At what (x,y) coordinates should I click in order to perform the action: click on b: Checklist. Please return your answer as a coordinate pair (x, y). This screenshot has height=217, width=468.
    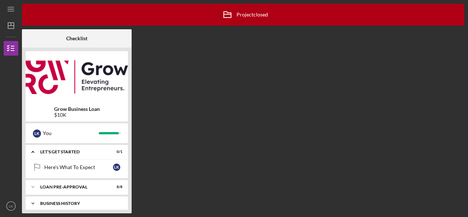
    Looking at the image, I should click on (77, 38).